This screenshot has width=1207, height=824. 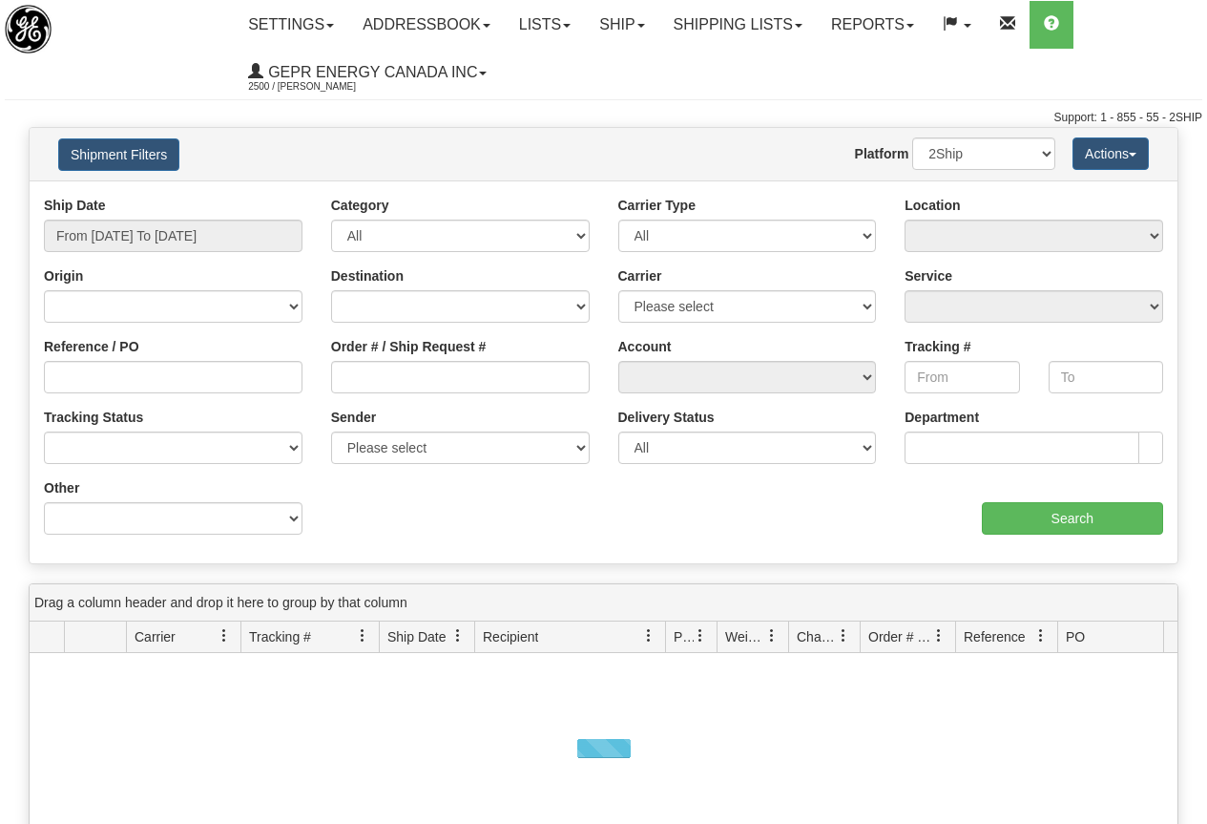 What do you see at coordinates (94, 417) in the screenshot?
I see `label: Tracking Status` at bounding box center [94, 417].